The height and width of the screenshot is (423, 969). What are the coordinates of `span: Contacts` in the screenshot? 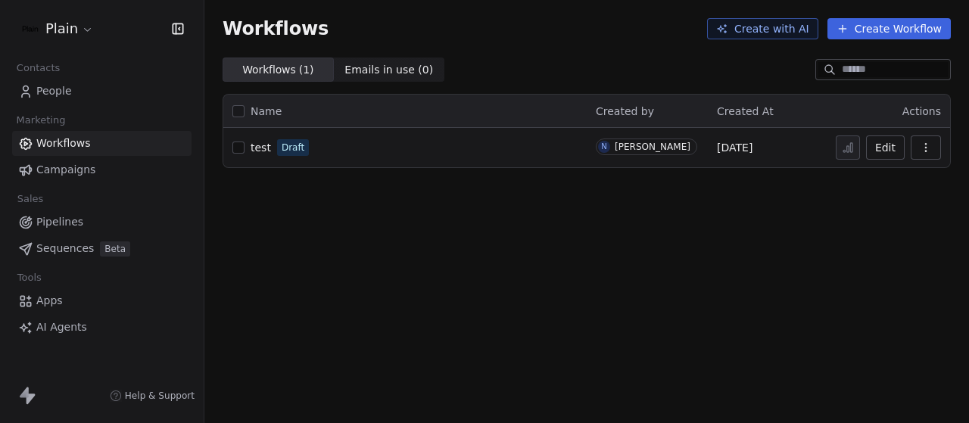 It's located at (38, 68).